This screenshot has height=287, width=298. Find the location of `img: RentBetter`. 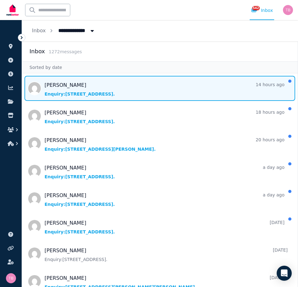

img: RentBetter is located at coordinates (13, 10).